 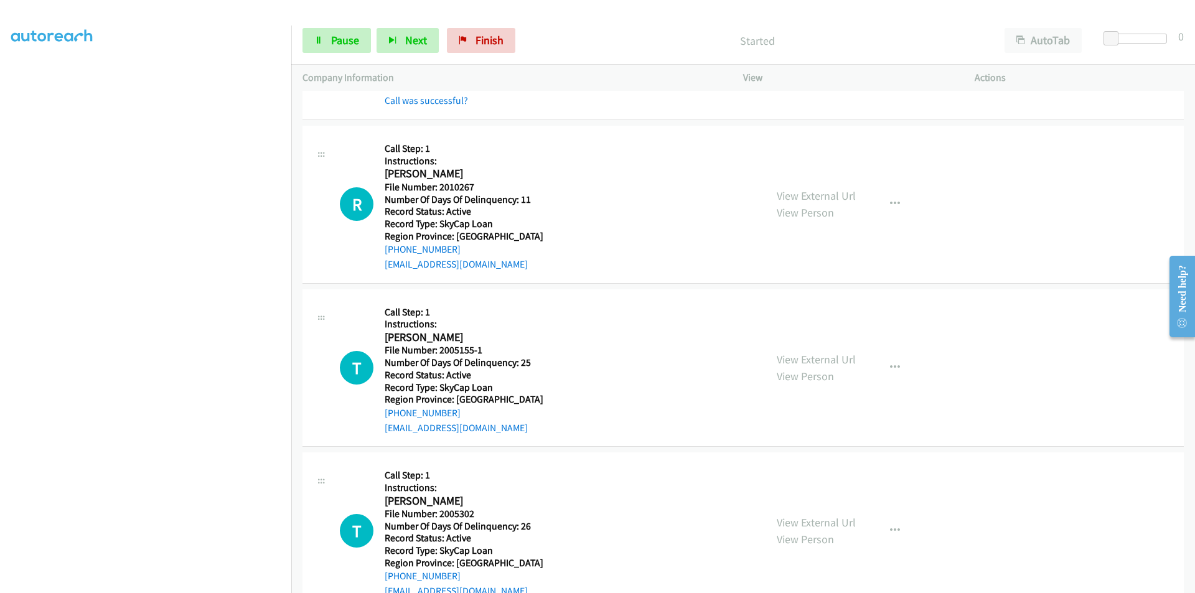 I want to click on a: Pause, so click(x=337, y=40).